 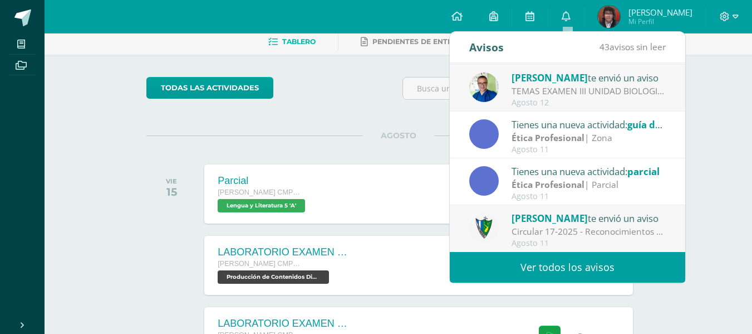 What do you see at coordinates (484, 87) in the screenshot?
I see `img: 692ded2a22070436d299c26f70cfa591.png` at bounding box center [484, 87].